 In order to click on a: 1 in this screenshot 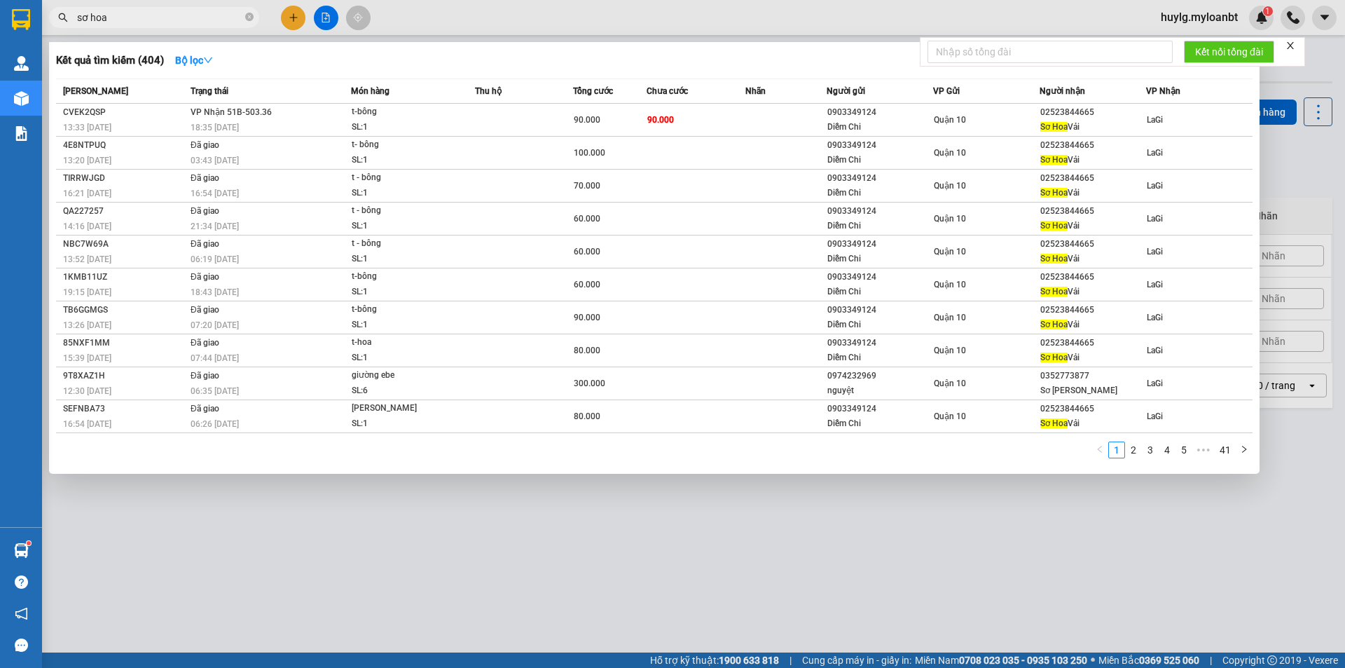, I will do `click(1117, 450)`.